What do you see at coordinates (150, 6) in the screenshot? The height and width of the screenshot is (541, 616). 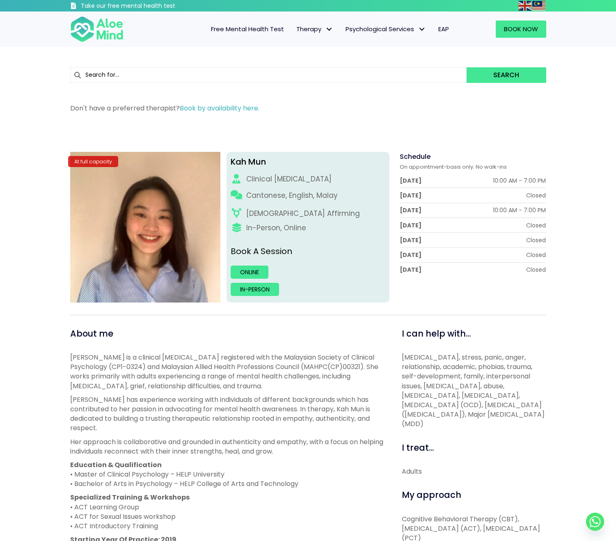 I see `h3: Take our free mental health test` at bounding box center [150, 6].